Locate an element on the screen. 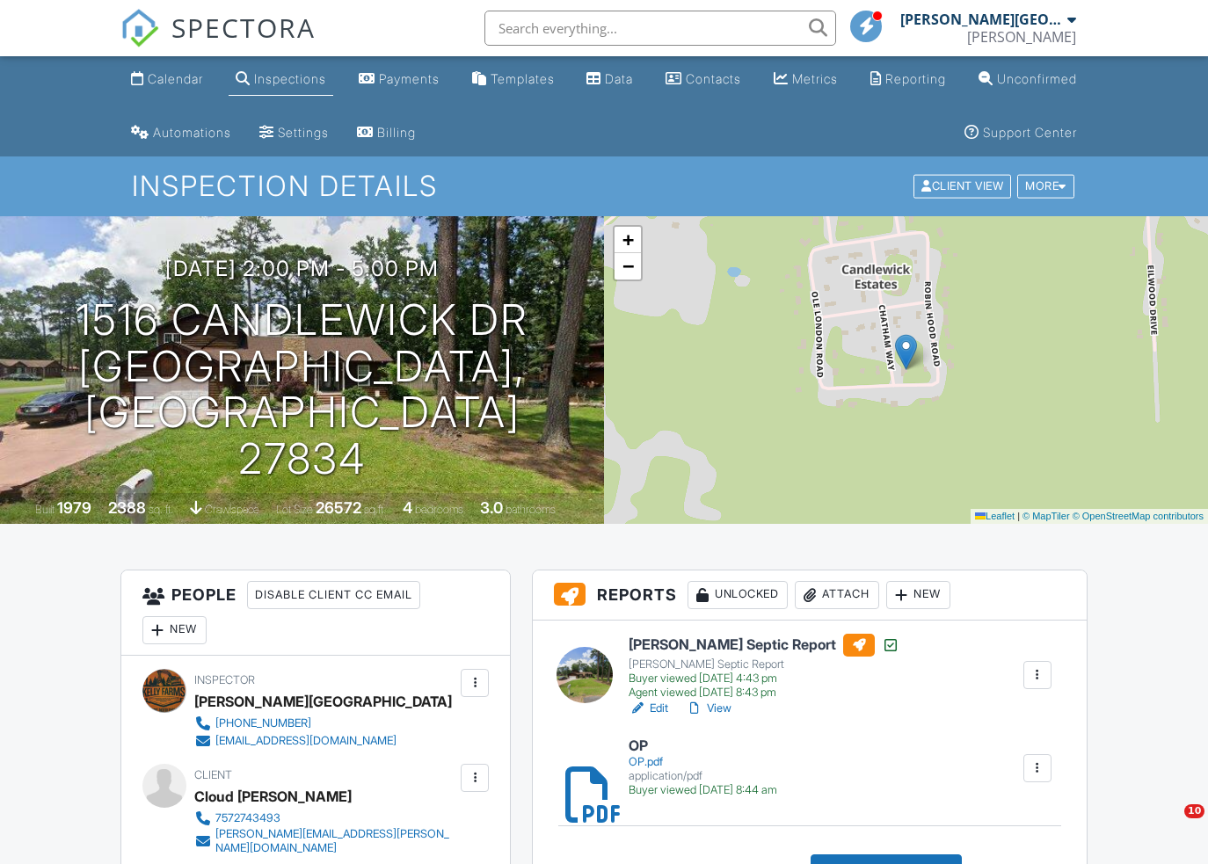 This screenshot has height=864, width=1208. a: Zoom in is located at coordinates (628, 240).